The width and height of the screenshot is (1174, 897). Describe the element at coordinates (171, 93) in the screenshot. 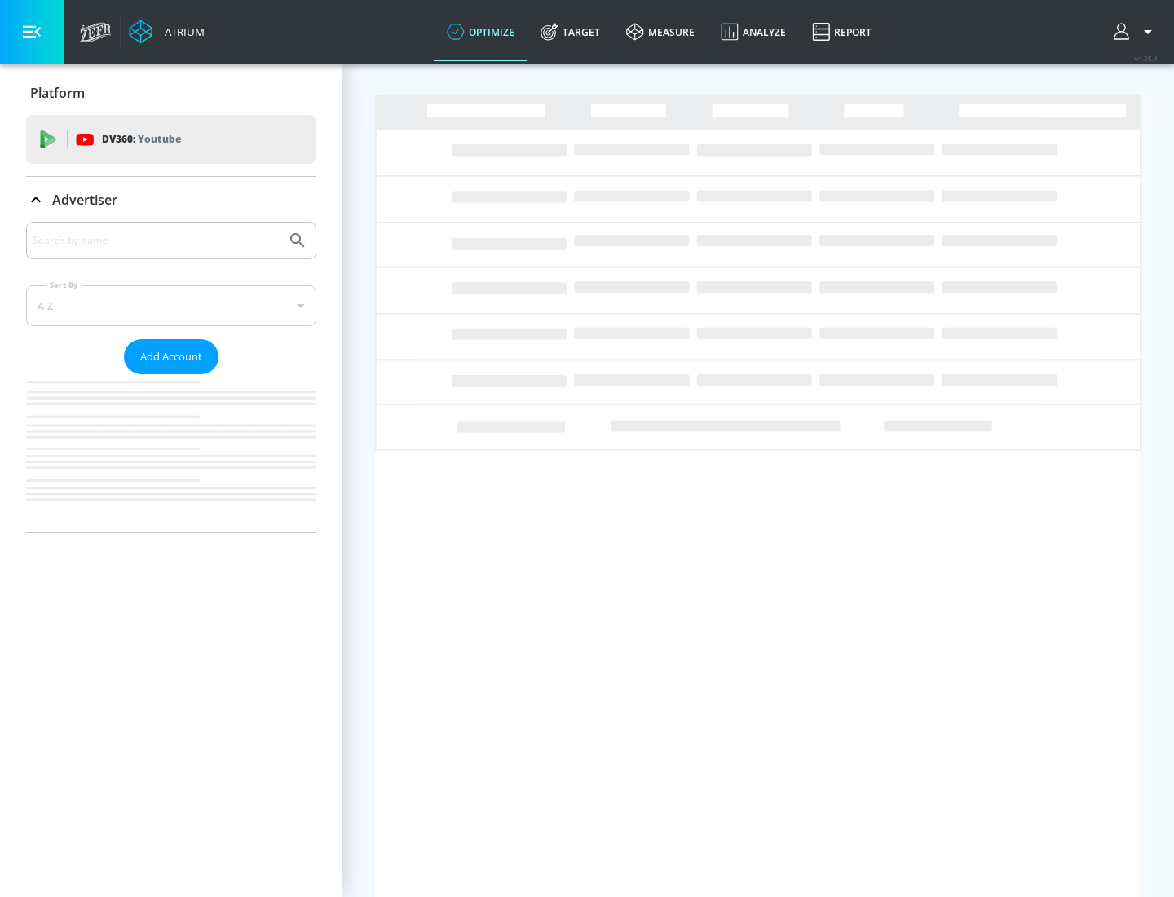

I see `div: Platform` at that location.